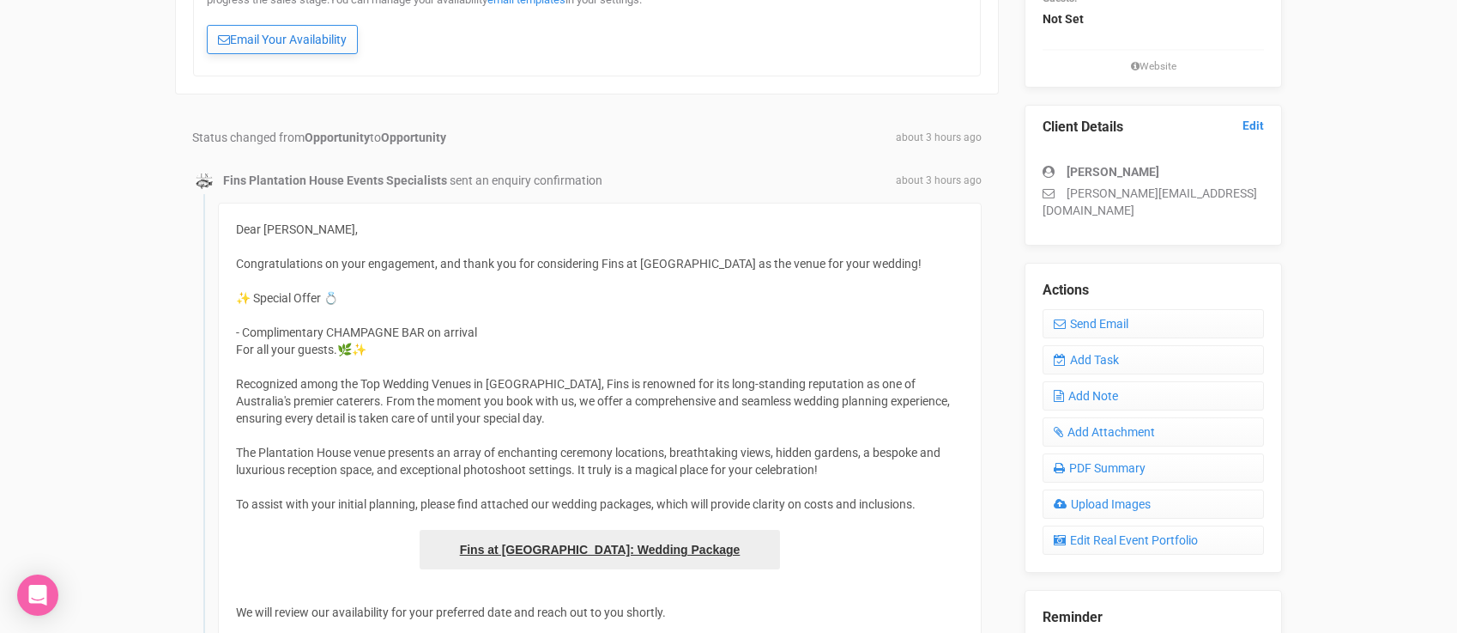 This screenshot has width=1457, height=633. Describe the element at coordinates (204, 181) in the screenshot. I see `img: data` at that location.